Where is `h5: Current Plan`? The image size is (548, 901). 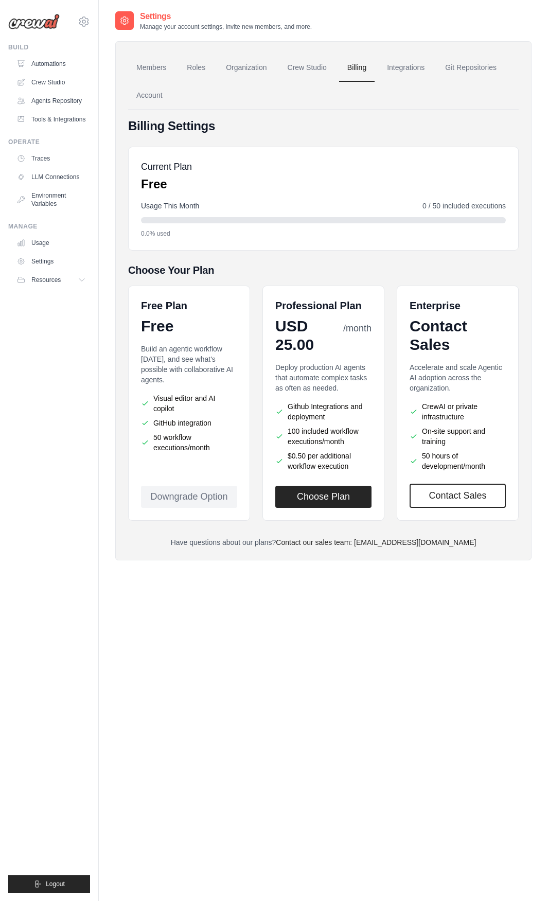 h5: Current Plan is located at coordinates (166, 167).